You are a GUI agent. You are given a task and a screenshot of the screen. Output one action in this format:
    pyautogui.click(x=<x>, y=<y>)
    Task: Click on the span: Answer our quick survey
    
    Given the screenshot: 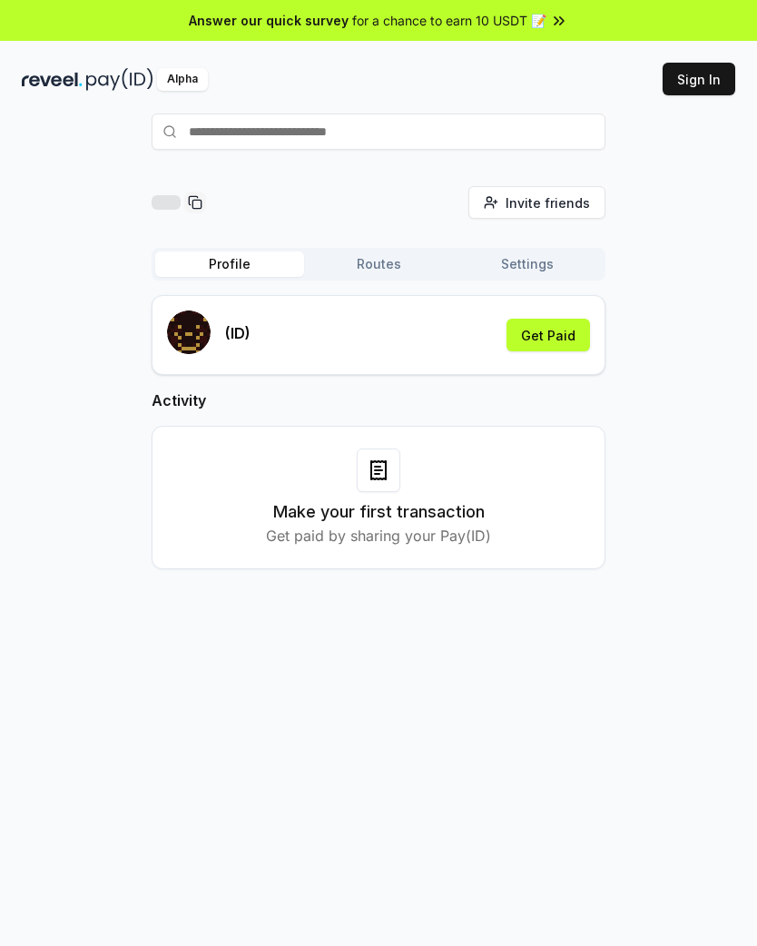 What is the action you would take?
    pyautogui.click(x=269, y=20)
    